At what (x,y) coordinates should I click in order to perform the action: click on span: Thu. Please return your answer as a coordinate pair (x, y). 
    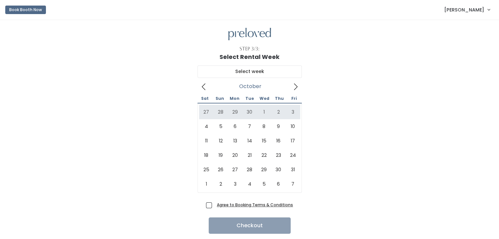
    Looking at the image, I should click on (279, 99).